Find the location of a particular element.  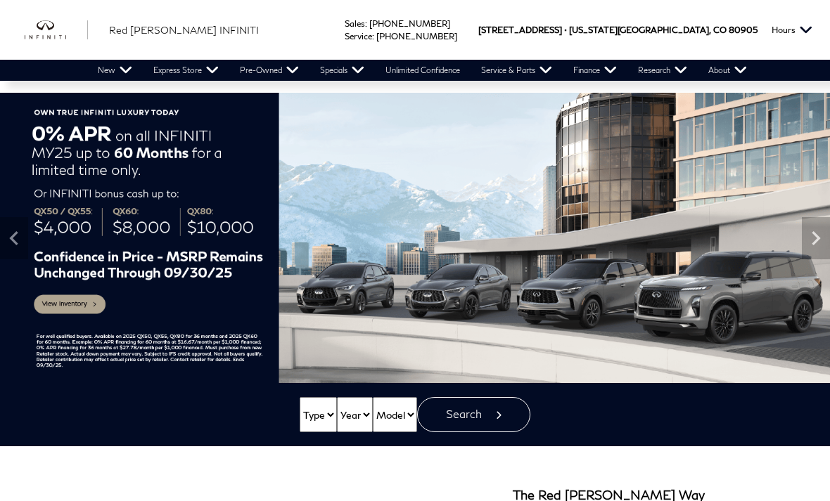

select: Vehicle Model is located at coordinates (395, 415).